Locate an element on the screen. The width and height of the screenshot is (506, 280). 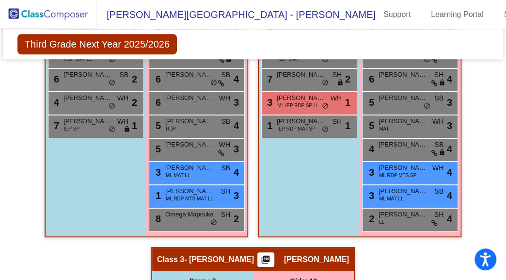
button: Print Students Details is located at coordinates (266, 259).